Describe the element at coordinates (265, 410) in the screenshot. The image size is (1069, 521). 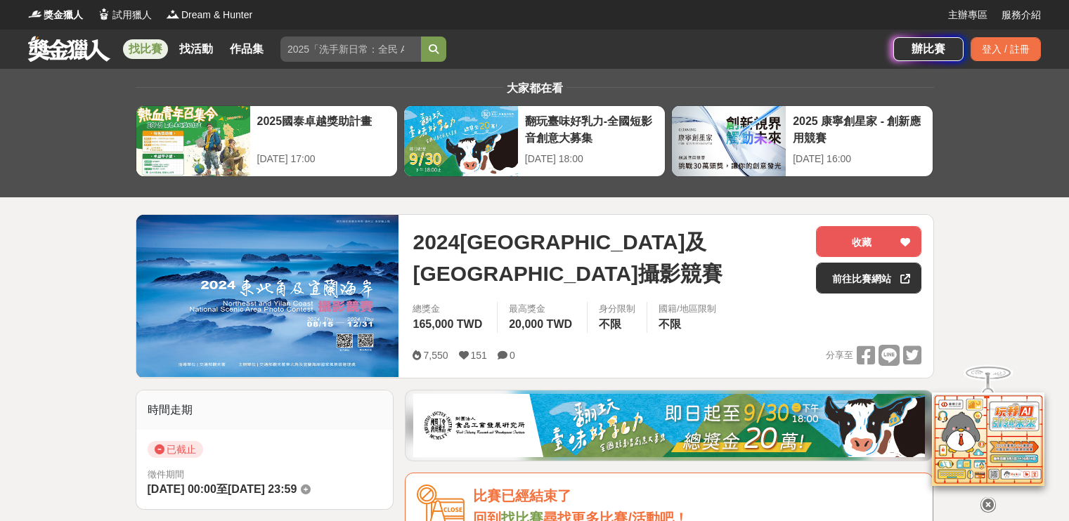
I see `div: 時間走期` at that location.